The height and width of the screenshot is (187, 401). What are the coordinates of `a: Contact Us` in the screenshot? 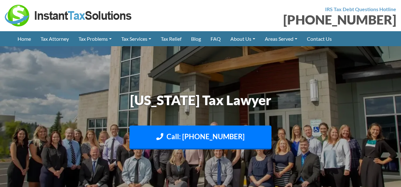 It's located at (319, 39).